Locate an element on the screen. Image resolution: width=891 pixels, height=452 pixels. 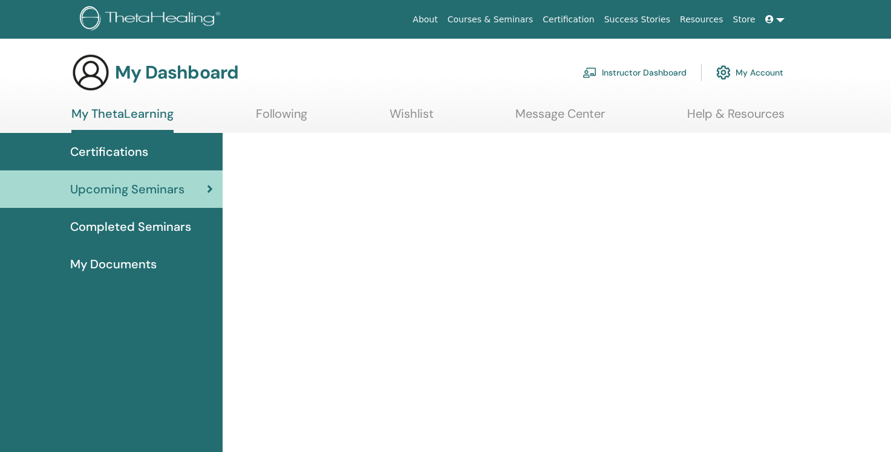
h3: My Dashboard is located at coordinates (177, 73).